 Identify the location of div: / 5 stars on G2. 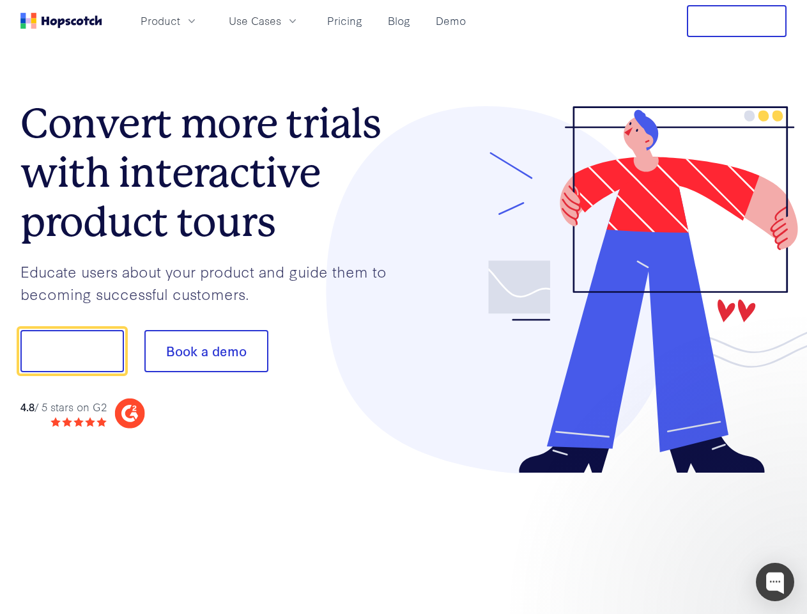
(63, 407).